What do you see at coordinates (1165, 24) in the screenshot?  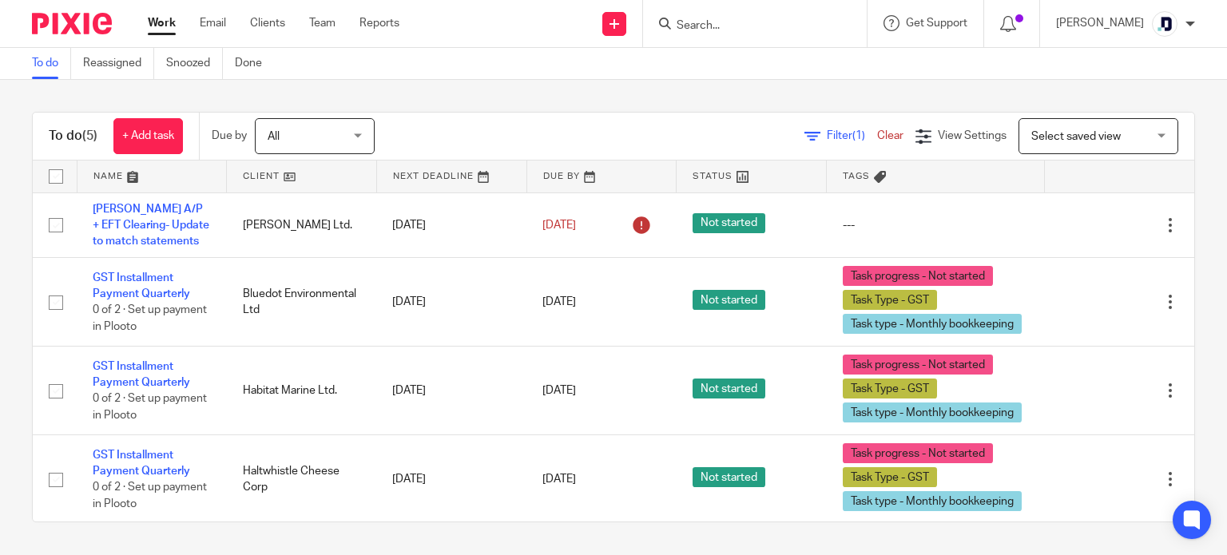 I see `img: deximal_460x460_FB_Twitter.png` at bounding box center [1165, 24].